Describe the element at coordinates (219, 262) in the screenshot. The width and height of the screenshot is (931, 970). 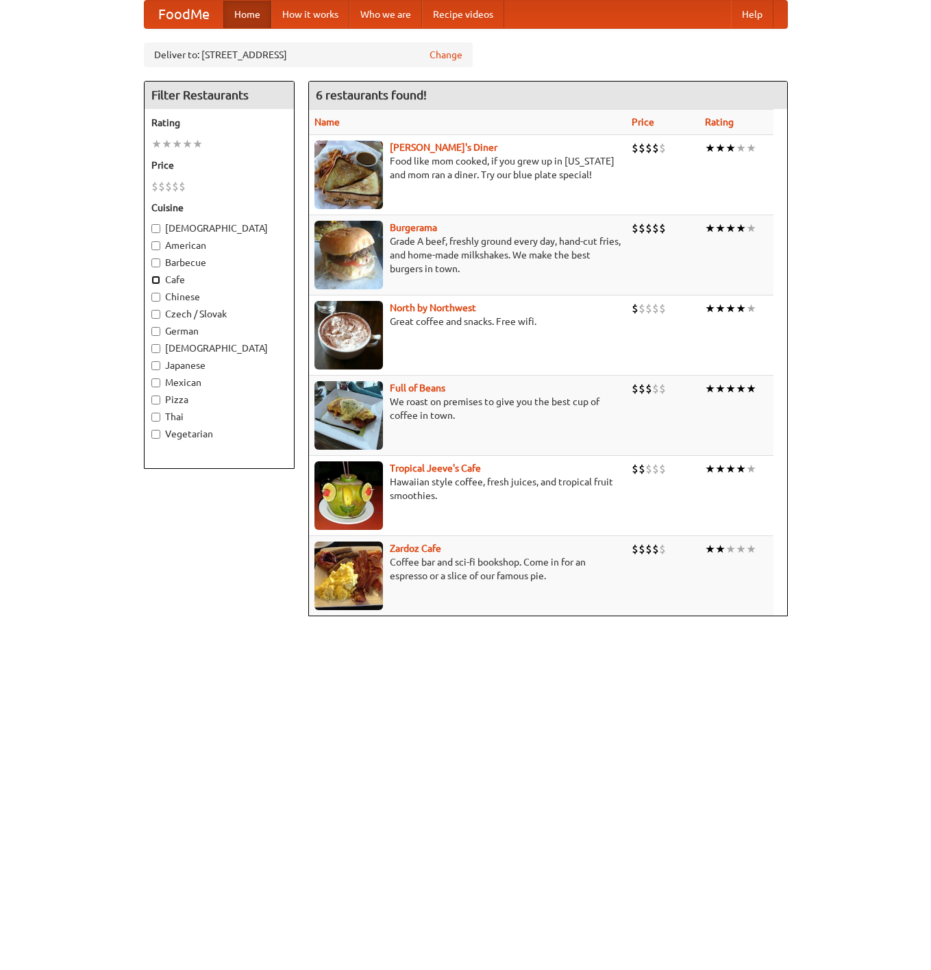
I see `label: Barbecue` at that location.